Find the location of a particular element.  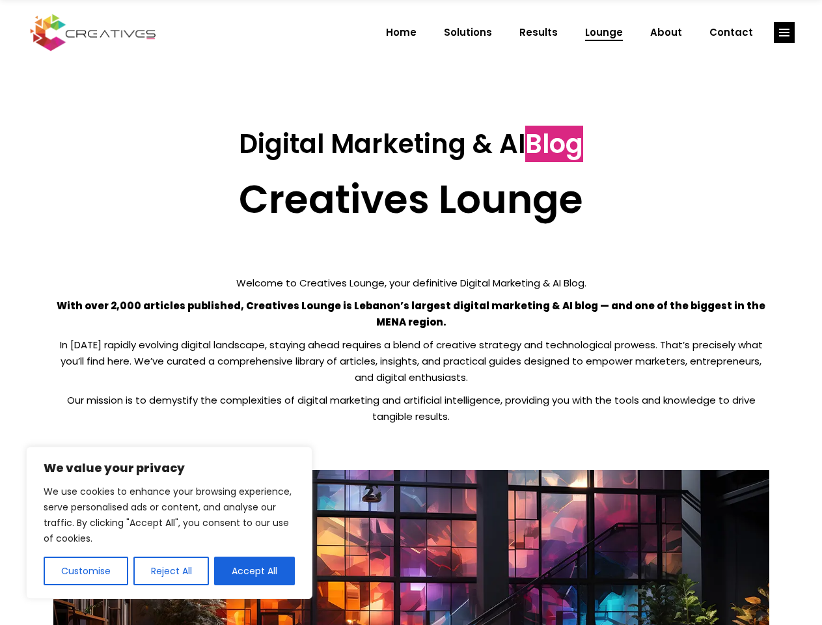

span: Results is located at coordinates (538, 33).